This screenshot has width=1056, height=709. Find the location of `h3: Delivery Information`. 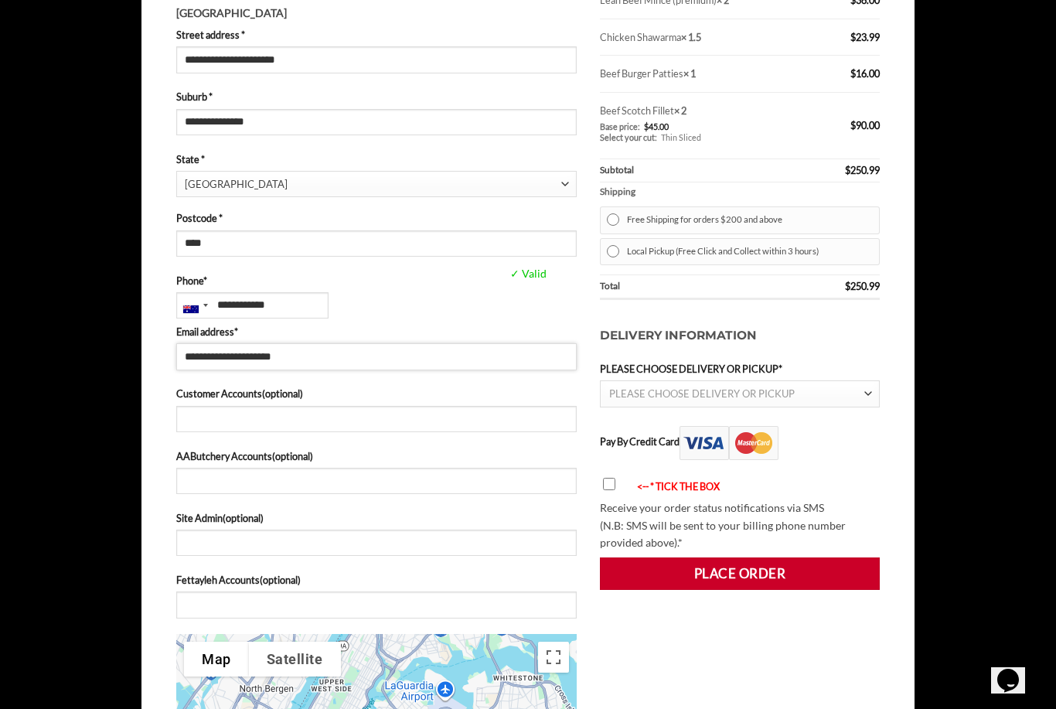

h3: Delivery Information is located at coordinates (740, 336).